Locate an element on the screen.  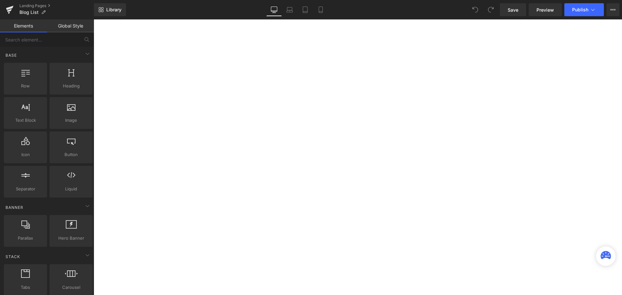
a: Tablet is located at coordinates (305, 10).